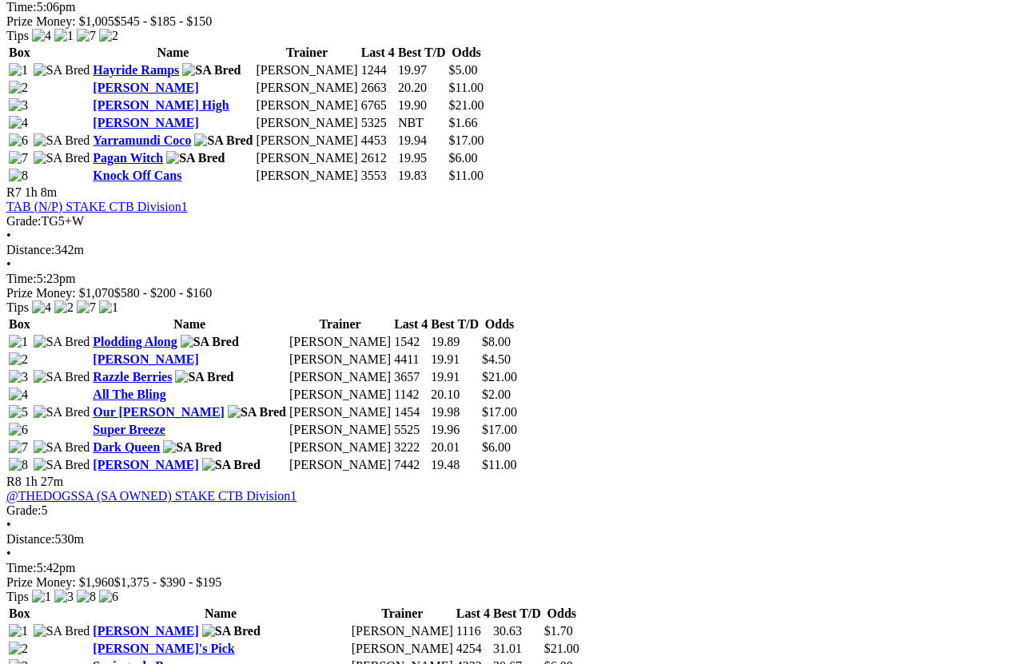 This screenshot has height=664, width=1023. I want to click on td: 3657, so click(411, 377).